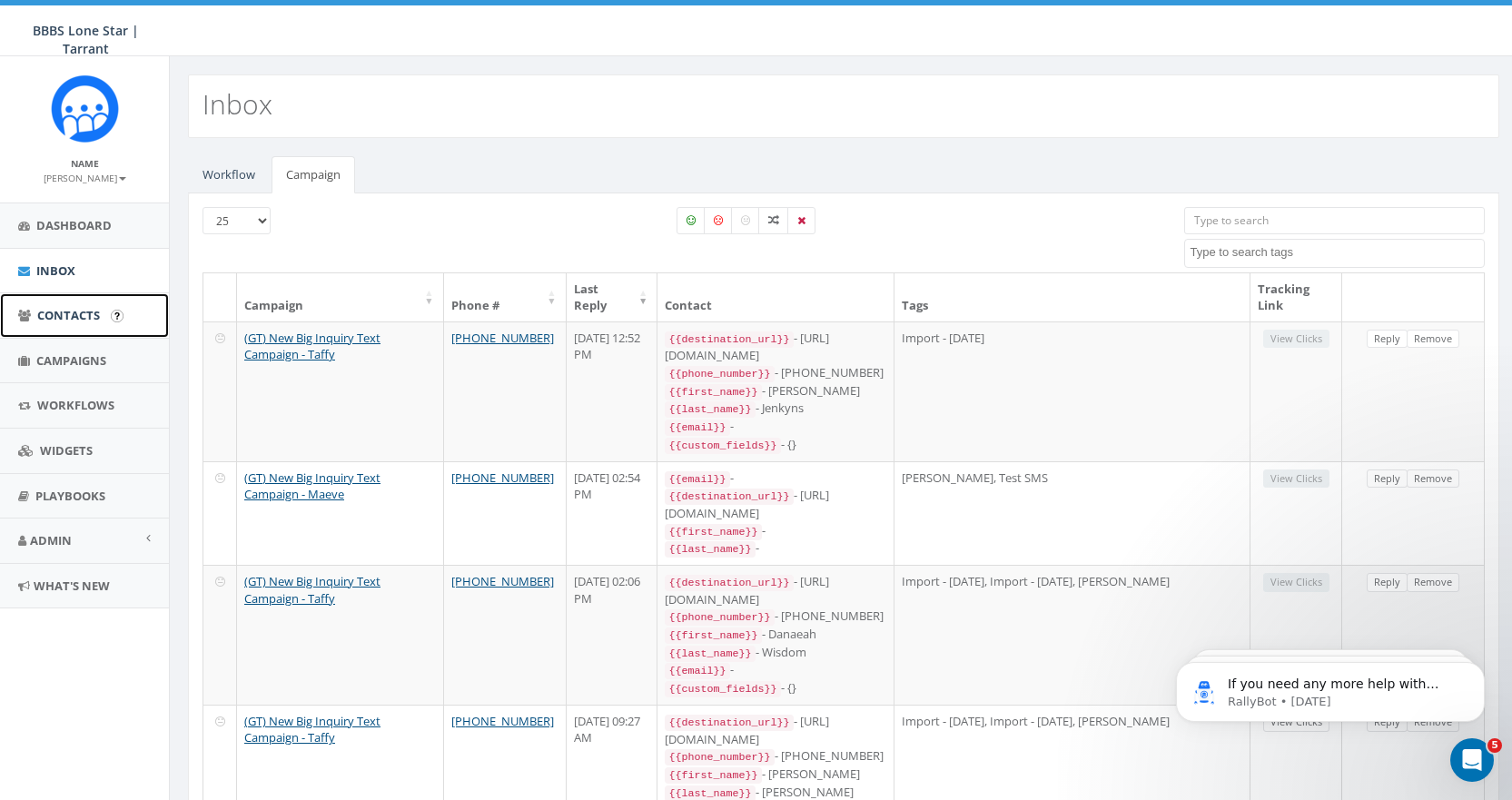 The image size is (1512, 800). What do you see at coordinates (74, 226) in the screenshot?
I see `span: Dashboard` at bounding box center [74, 226].